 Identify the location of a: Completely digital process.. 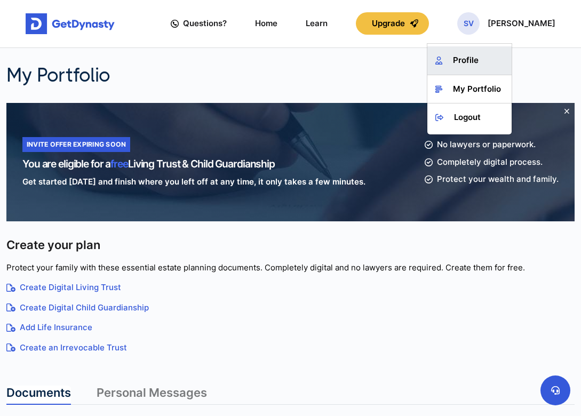
(491, 162).